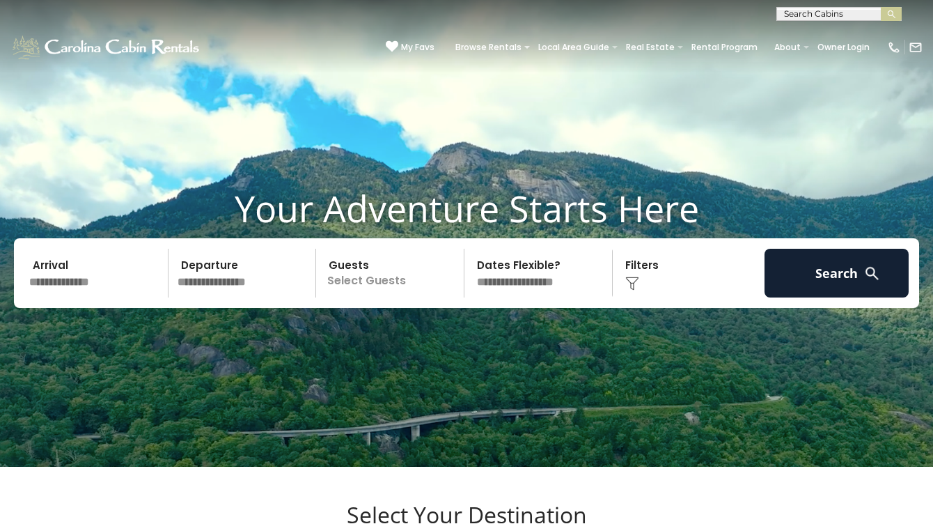  What do you see at coordinates (632, 283) in the screenshot?
I see `img: filter--v1.png` at bounding box center [632, 283].